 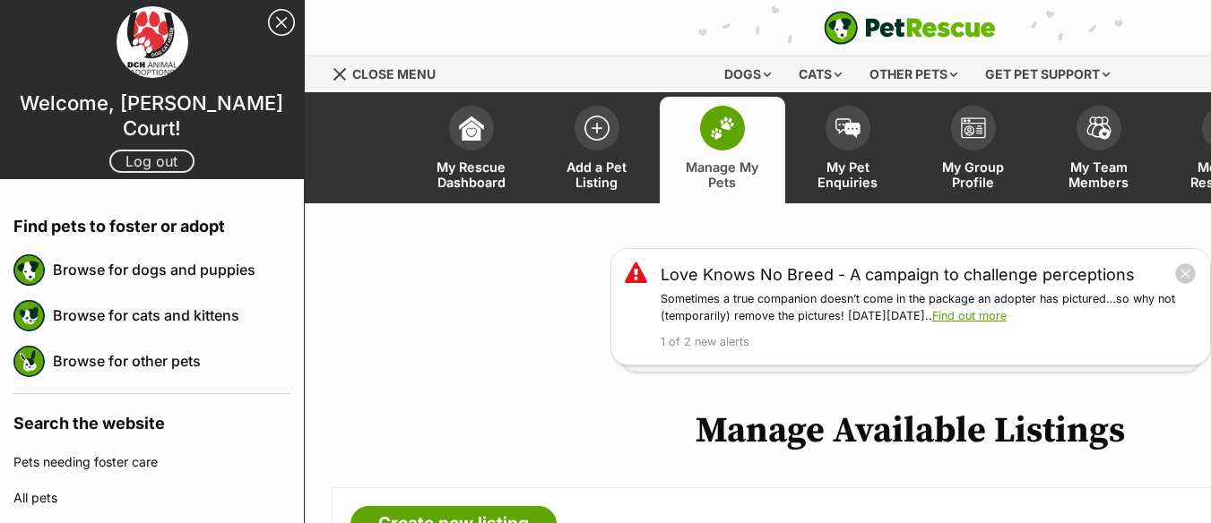 I want to click on a: Browse for other pets, so click(x=171, y=361).